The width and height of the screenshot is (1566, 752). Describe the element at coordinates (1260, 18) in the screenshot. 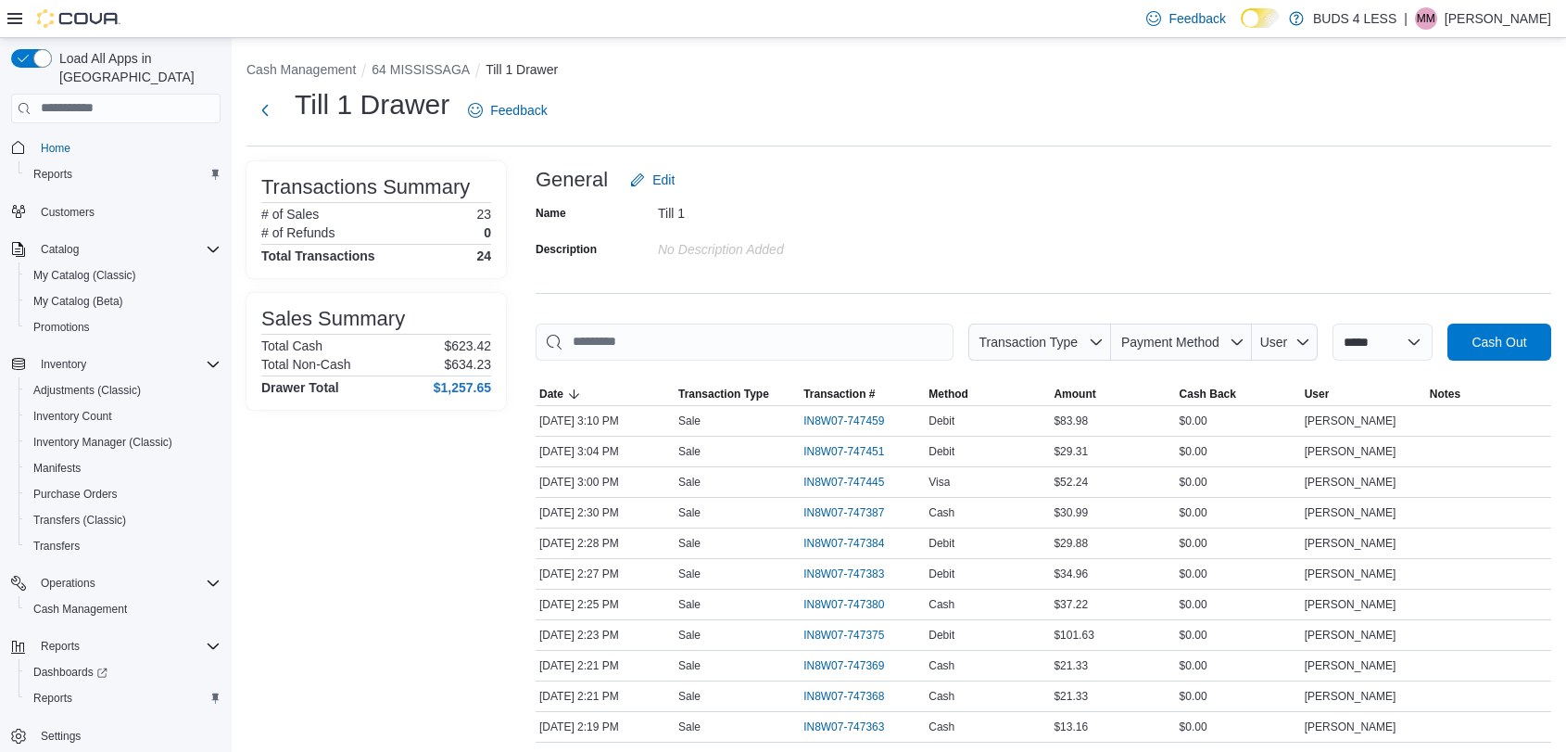

I see `input: Dark Mode` at that location.